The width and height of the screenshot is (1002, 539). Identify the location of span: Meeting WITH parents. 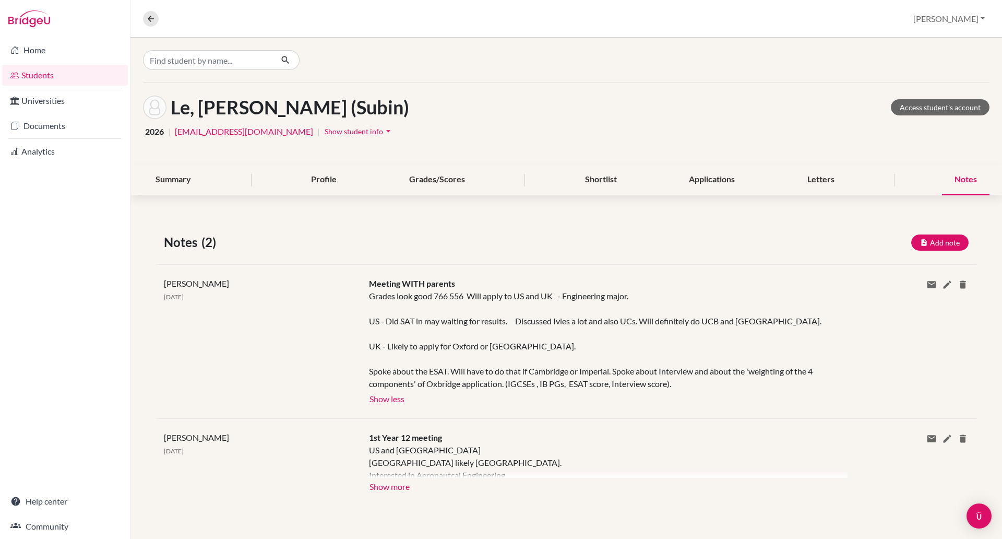
(412, 283).